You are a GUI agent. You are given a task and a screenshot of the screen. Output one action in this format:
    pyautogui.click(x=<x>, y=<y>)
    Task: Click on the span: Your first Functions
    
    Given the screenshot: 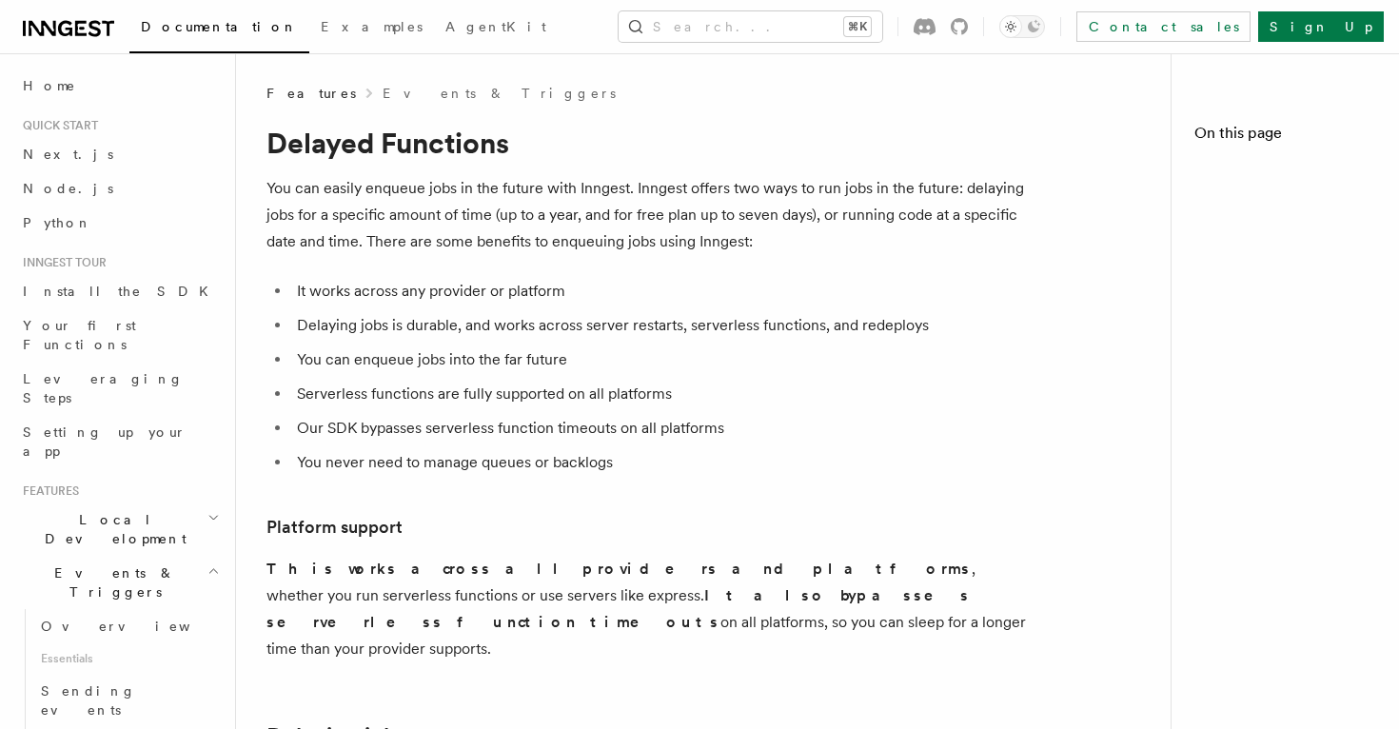 What is the action you would take?
    pyautogui.click(x=79, y=335)
    